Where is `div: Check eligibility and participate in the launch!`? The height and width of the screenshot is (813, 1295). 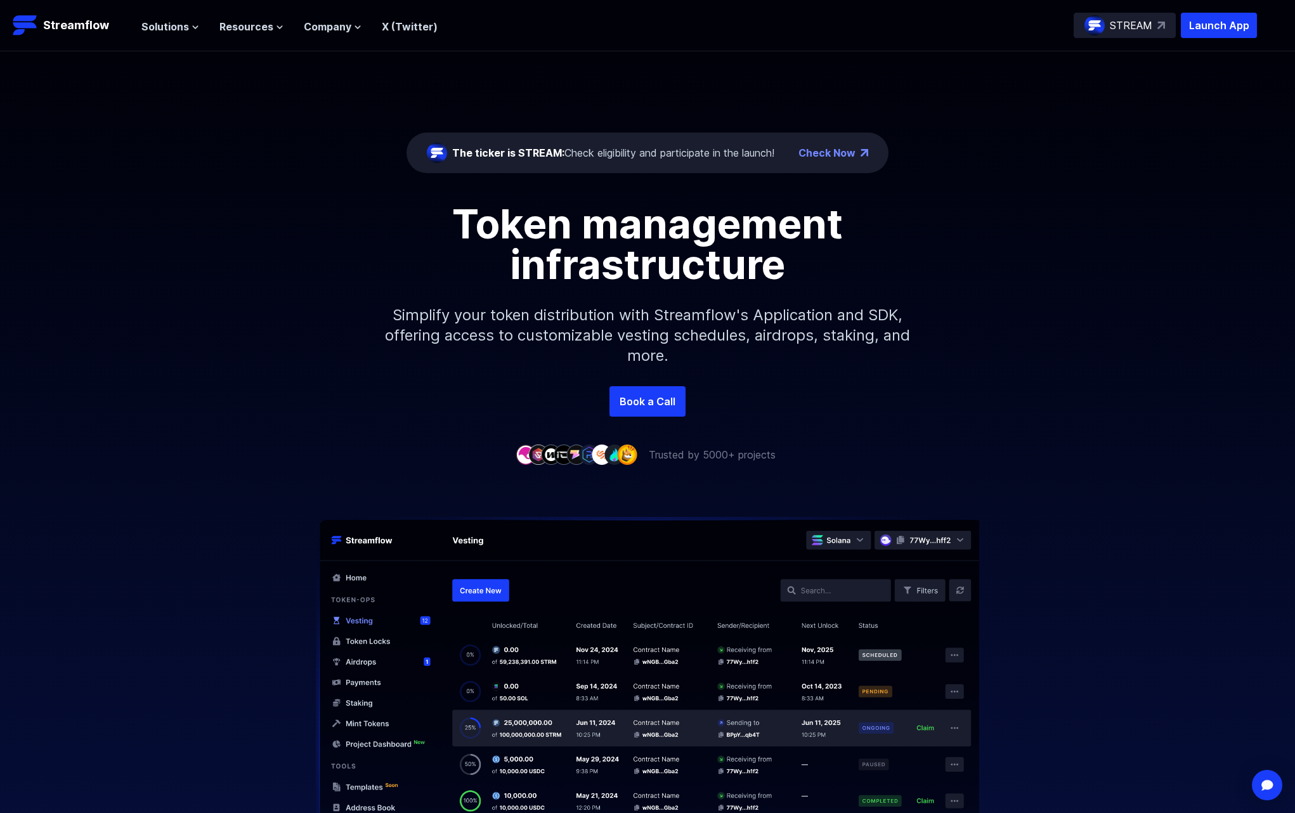 div: Check eligibility and participate in the launch! is located at coordinates (613, 153).